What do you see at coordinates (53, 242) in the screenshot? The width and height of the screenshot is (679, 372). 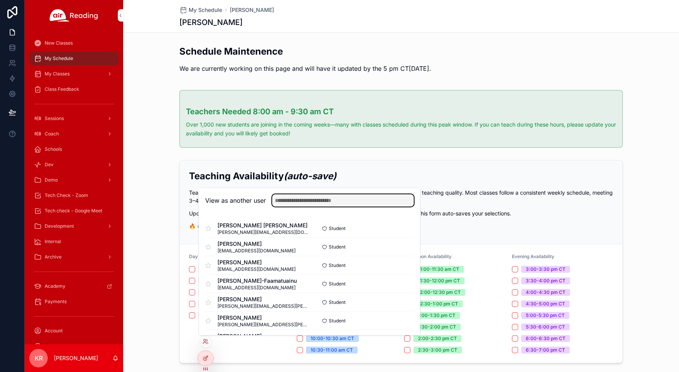 I see `span: Internal` at bounding box center [53, 242].